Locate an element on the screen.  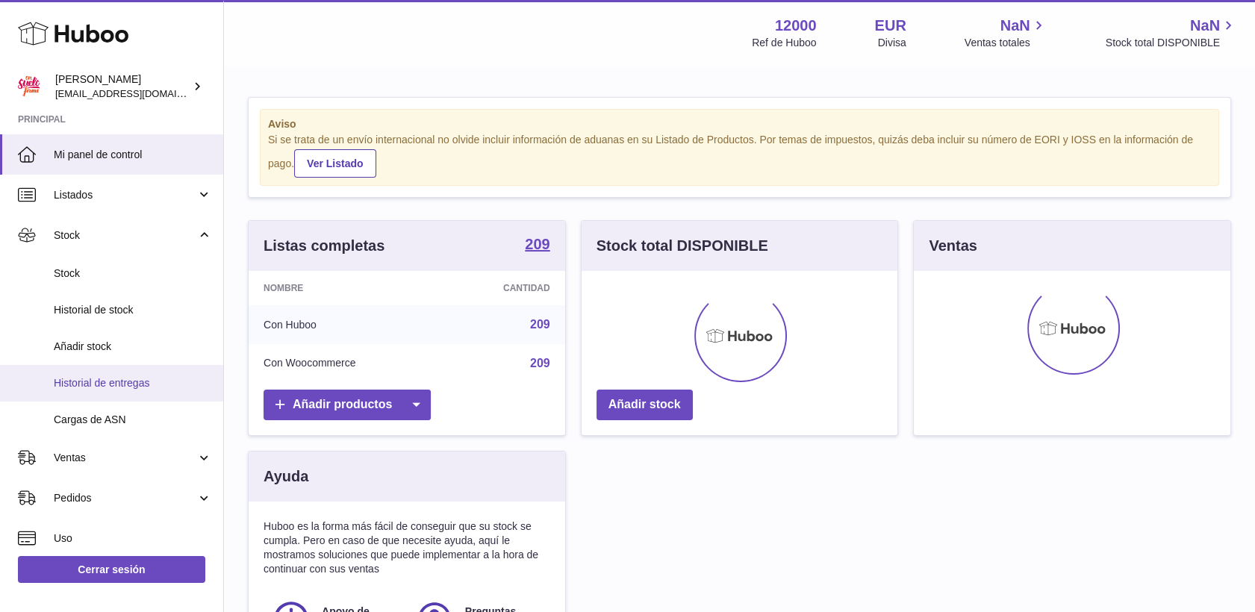
strong: 209 is located at coordinates (537, 244).